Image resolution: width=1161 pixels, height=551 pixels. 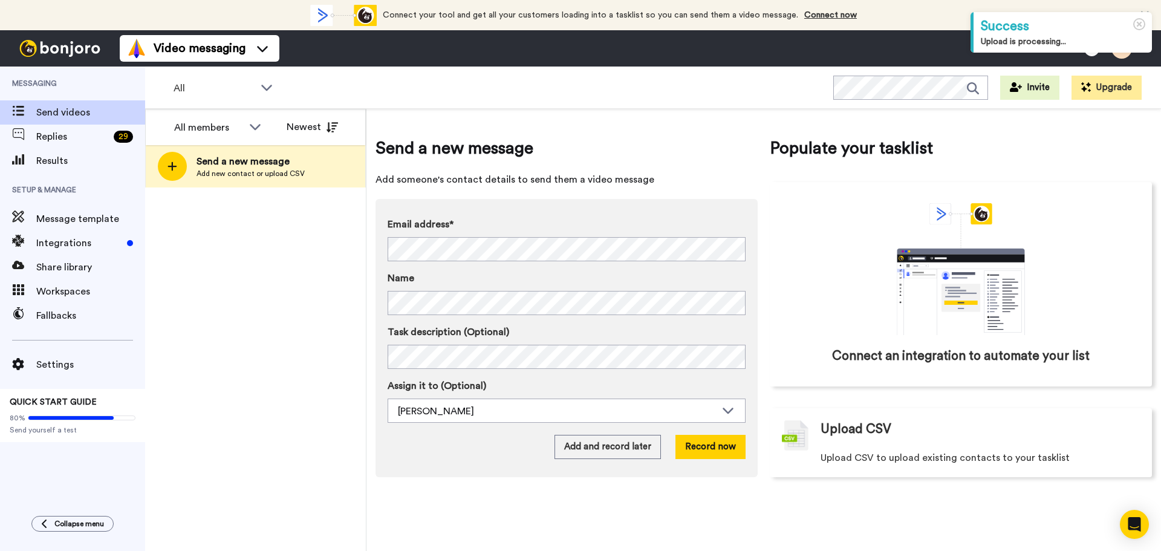 I want to click on button: Upgrade, so click(x=1106, y=88).